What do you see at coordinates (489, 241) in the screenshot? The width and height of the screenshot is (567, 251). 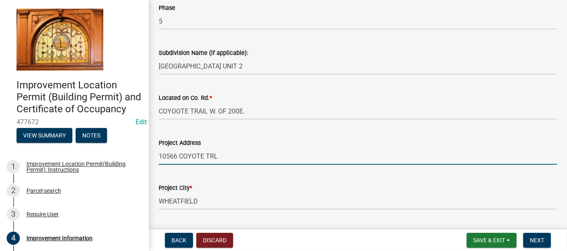 I see `span: Save & Exit` at bounding box center [489, 241].